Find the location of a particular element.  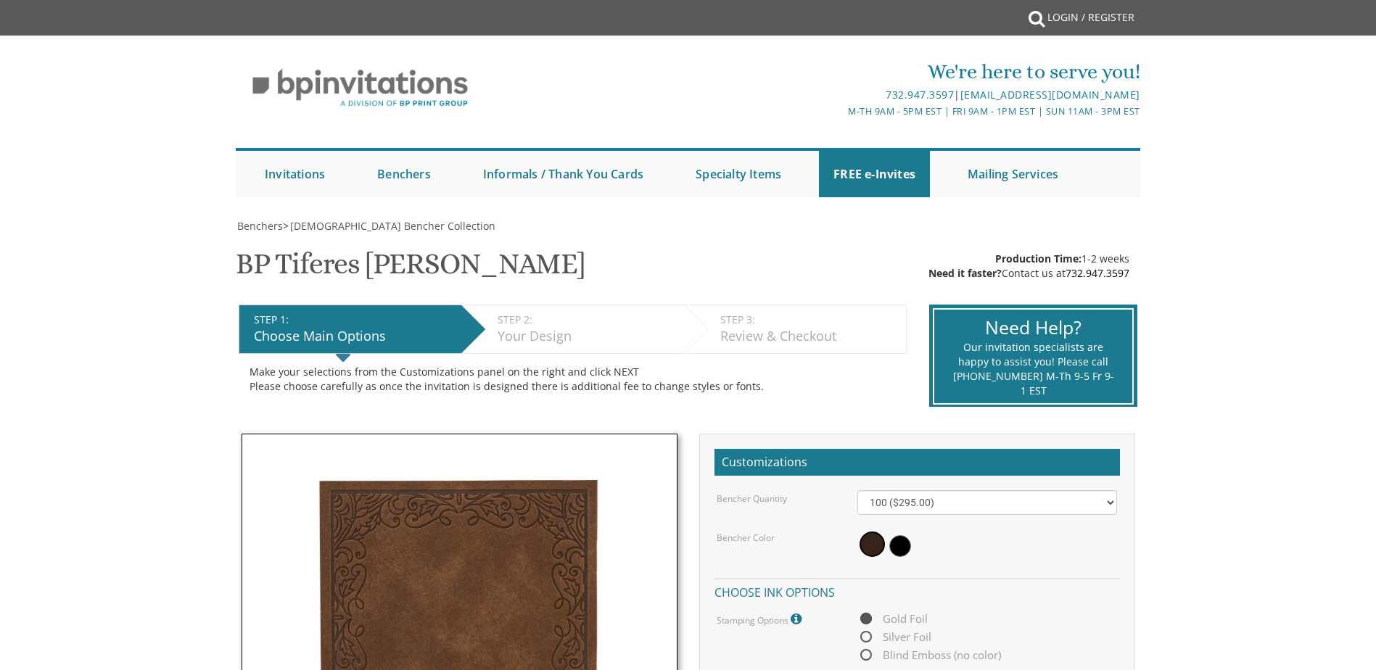

div: Choose Main Options is located at coordinates (354, 337).